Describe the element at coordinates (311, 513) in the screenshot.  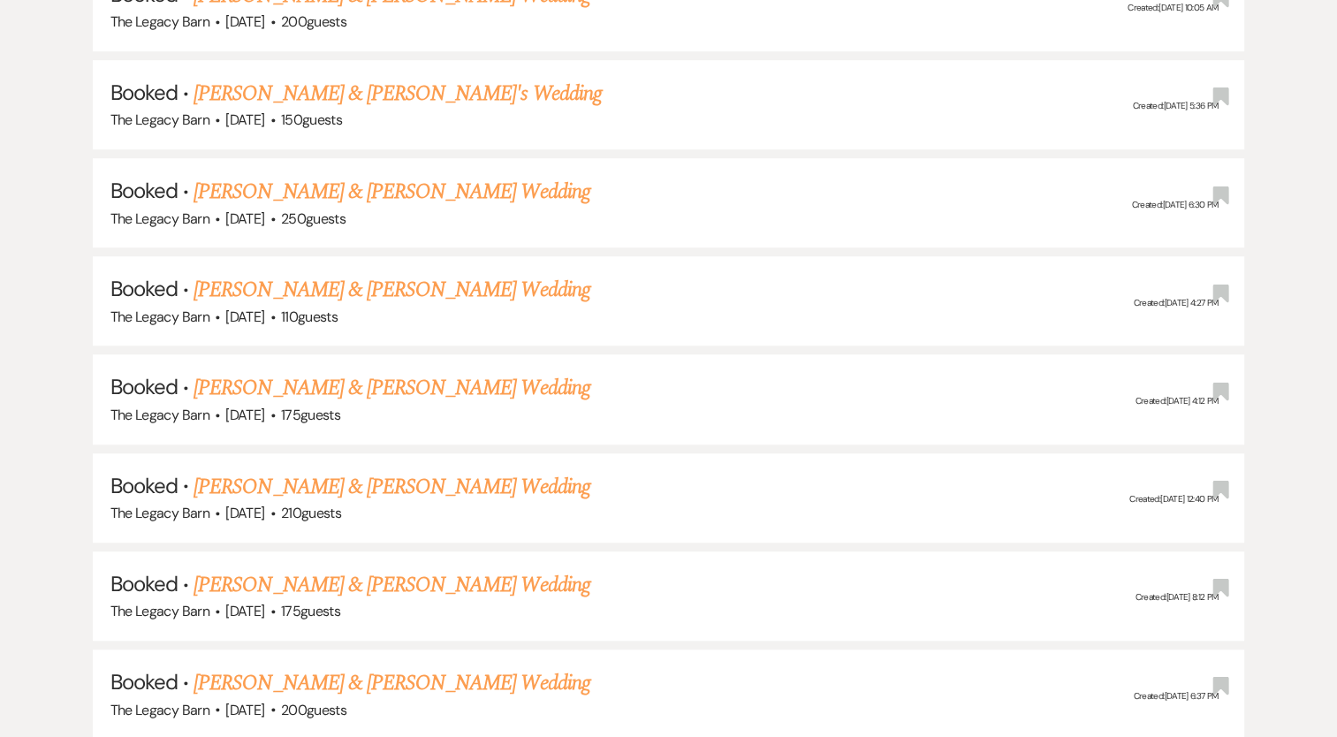
I see `span: 210 guests` at that location.